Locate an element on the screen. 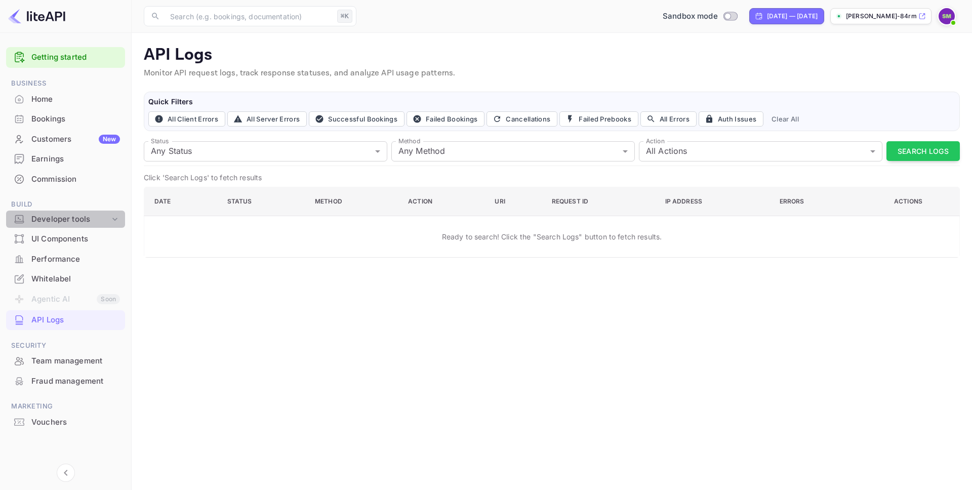  a: Whitelabel is located at coordinates (65, 278).